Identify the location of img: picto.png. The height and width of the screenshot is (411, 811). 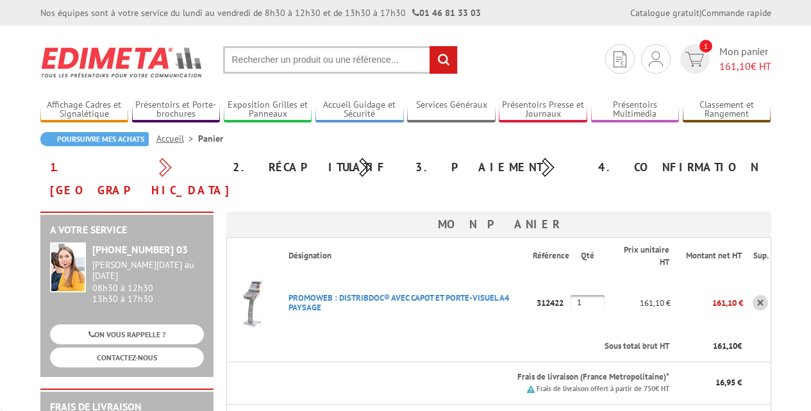
(531, 389).